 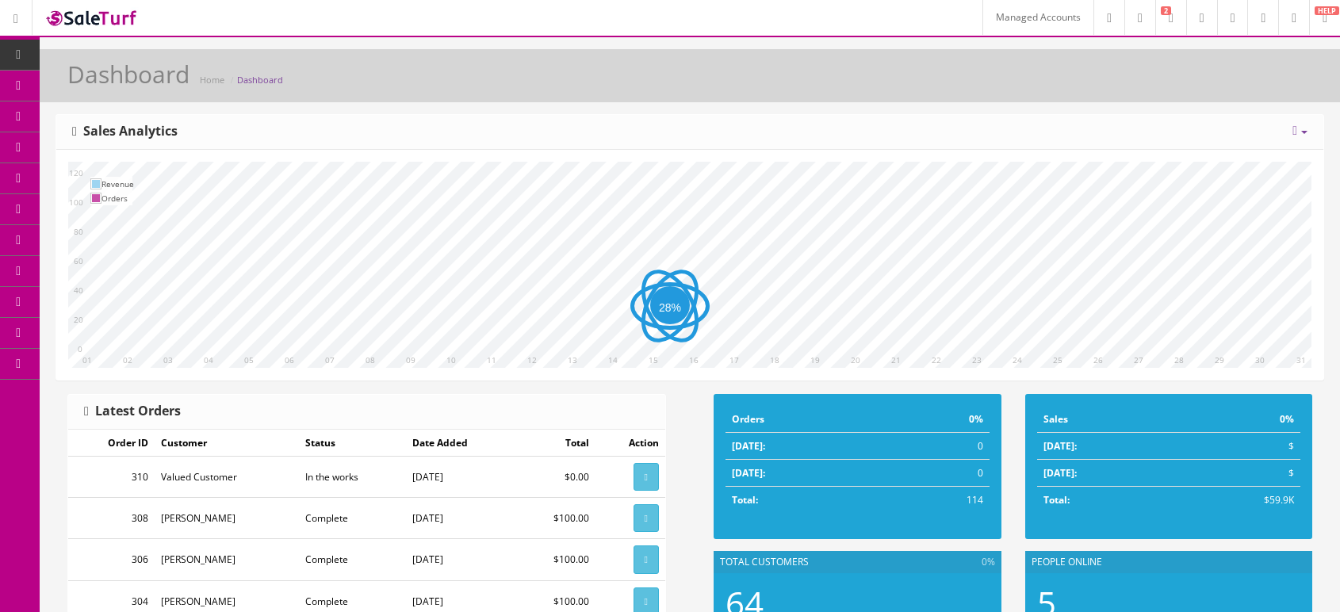 I want to click on a: Dashboard, so click(x=260, y=79).